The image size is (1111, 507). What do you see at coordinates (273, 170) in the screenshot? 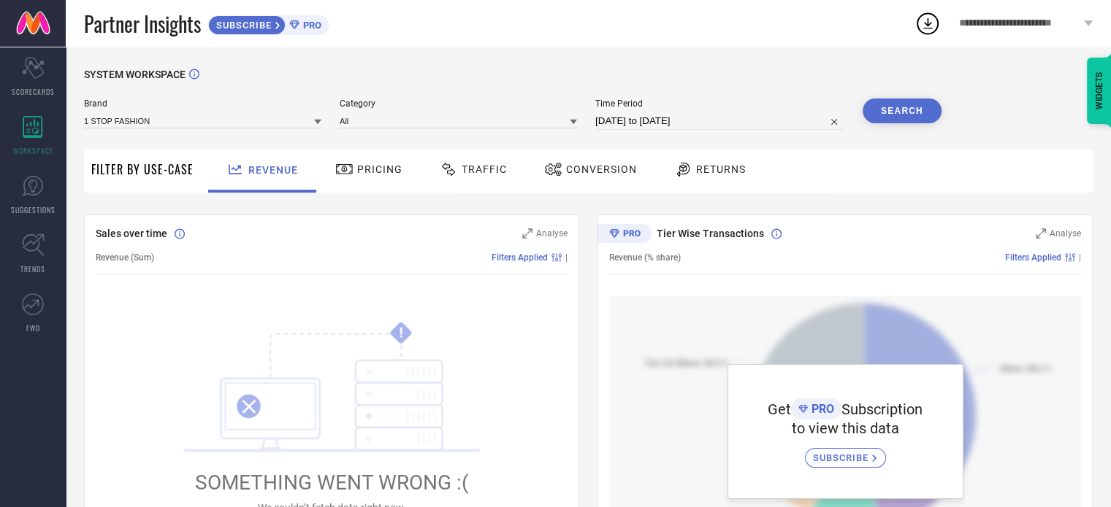
I see `span: Revenue` at bounding box center [273, 170].